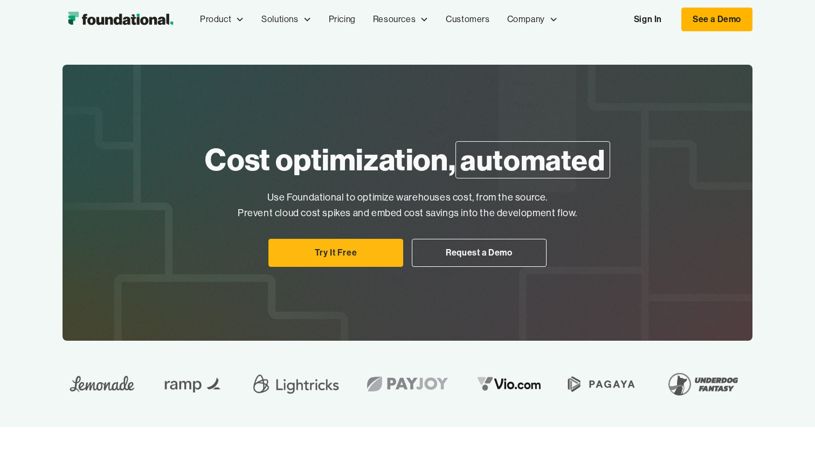  What do you see at coordinates (538, 83) in the screenshot?
I see `div: About` at bounding box center [538, 83].